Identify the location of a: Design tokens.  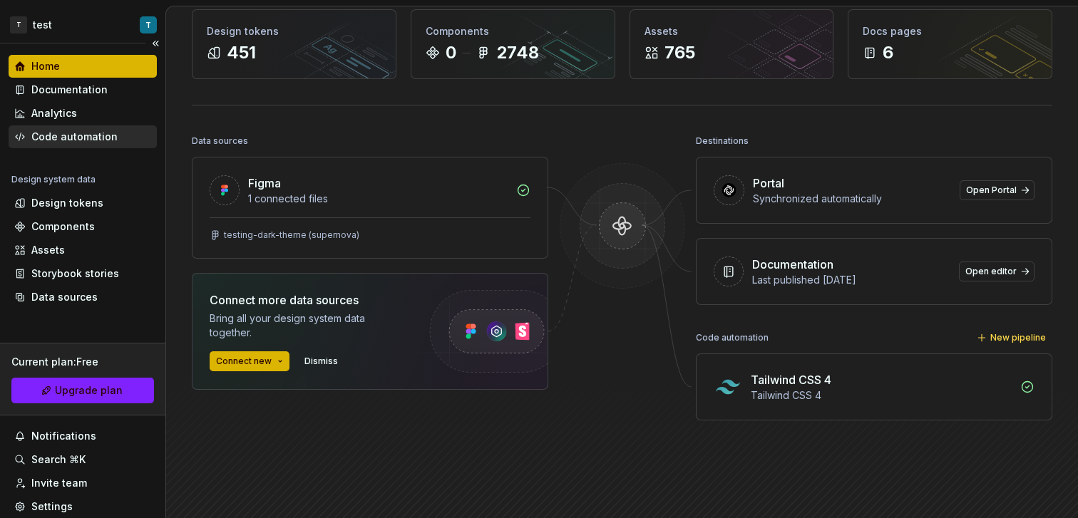
(83, 203).